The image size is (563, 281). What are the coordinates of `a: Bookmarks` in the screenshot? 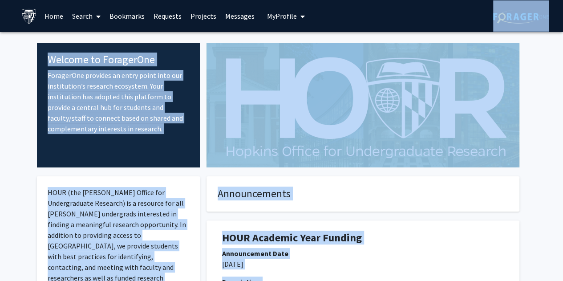 It's located at (127, 16).